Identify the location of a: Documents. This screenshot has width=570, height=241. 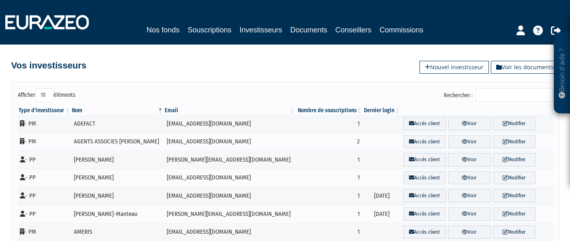
(309, 30).